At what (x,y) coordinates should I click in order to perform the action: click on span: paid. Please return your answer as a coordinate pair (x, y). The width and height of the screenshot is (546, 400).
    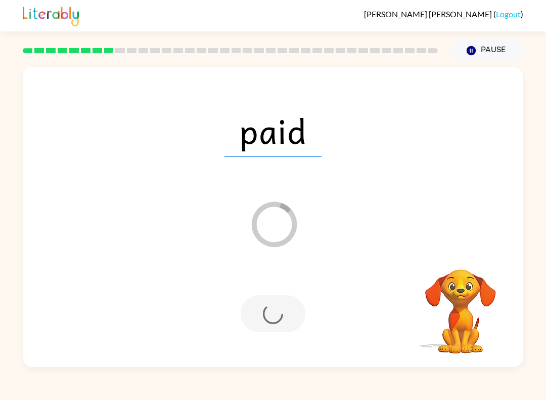
    Looking at the image, I should click on (273, 131).